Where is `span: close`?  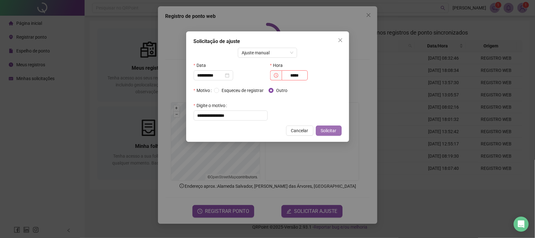
span: close is located at coordinates (341, 40).